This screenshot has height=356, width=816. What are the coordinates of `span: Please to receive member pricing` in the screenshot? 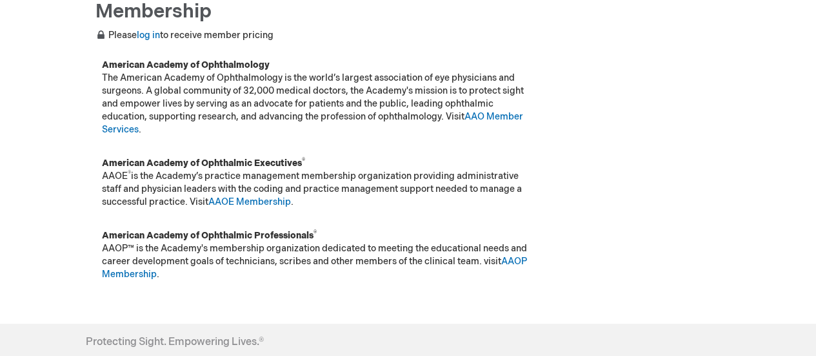 It's located at (185, 35).